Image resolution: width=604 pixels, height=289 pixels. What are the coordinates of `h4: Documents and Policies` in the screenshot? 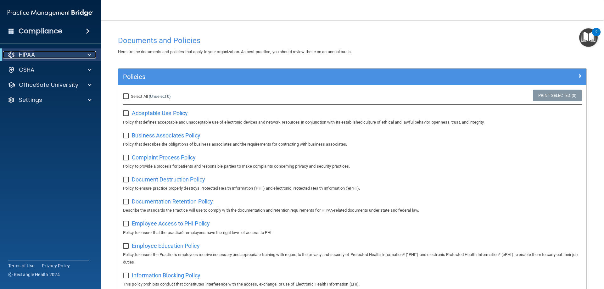 It's located at (352, 41).